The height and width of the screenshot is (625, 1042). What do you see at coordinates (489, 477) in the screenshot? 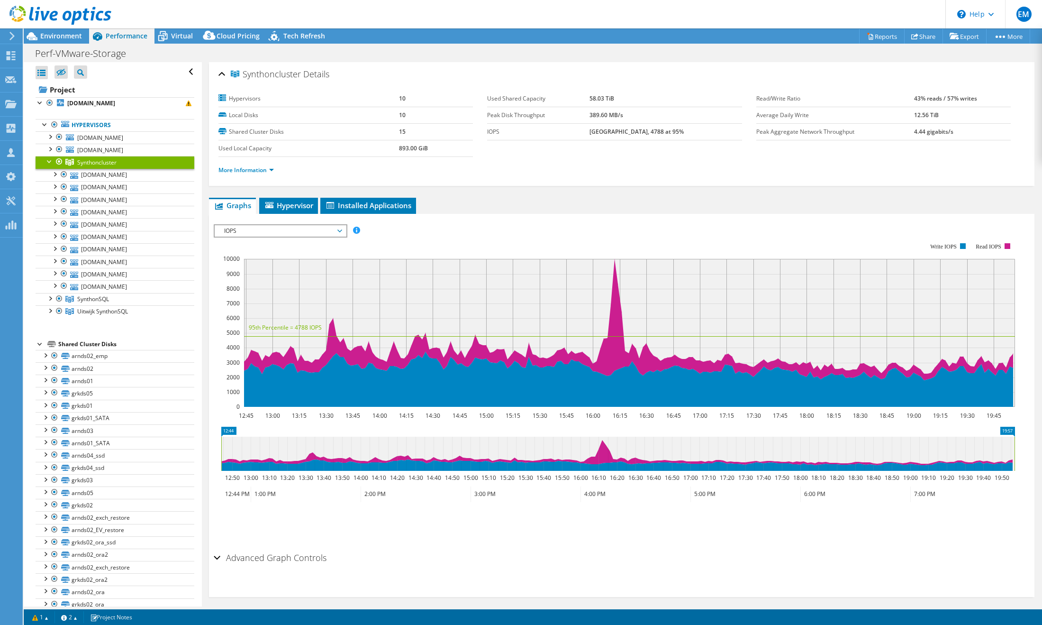
I see `text: 15:10` at bounding box center [489, 477].